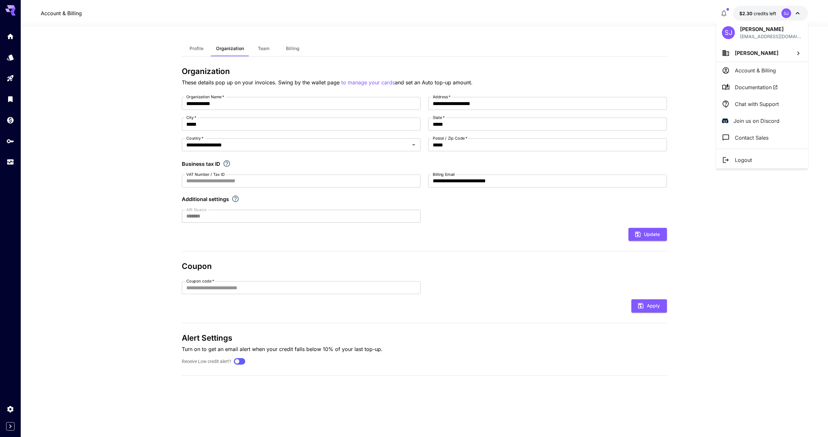 Image resolution: width=828 pixels, height=437 pixels. I want to click on p: Contact Sales, so click(751, 138).